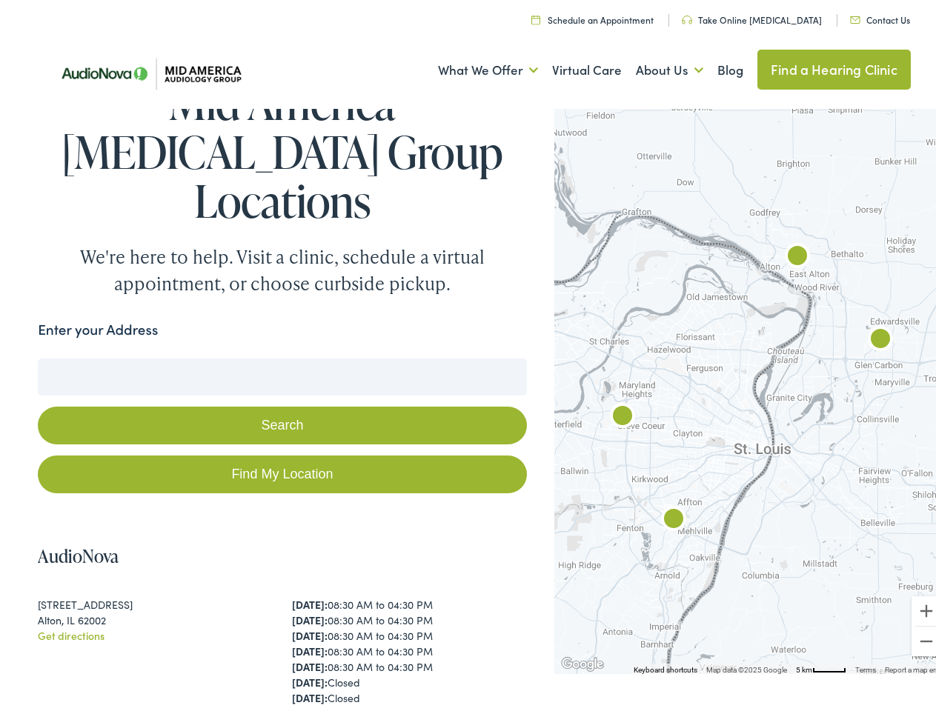 The width and height of the screenshot is (936, 711). Describe the element at coordinates (98, 325) in the screenshot. I see `label: Enter your Address` at that location.